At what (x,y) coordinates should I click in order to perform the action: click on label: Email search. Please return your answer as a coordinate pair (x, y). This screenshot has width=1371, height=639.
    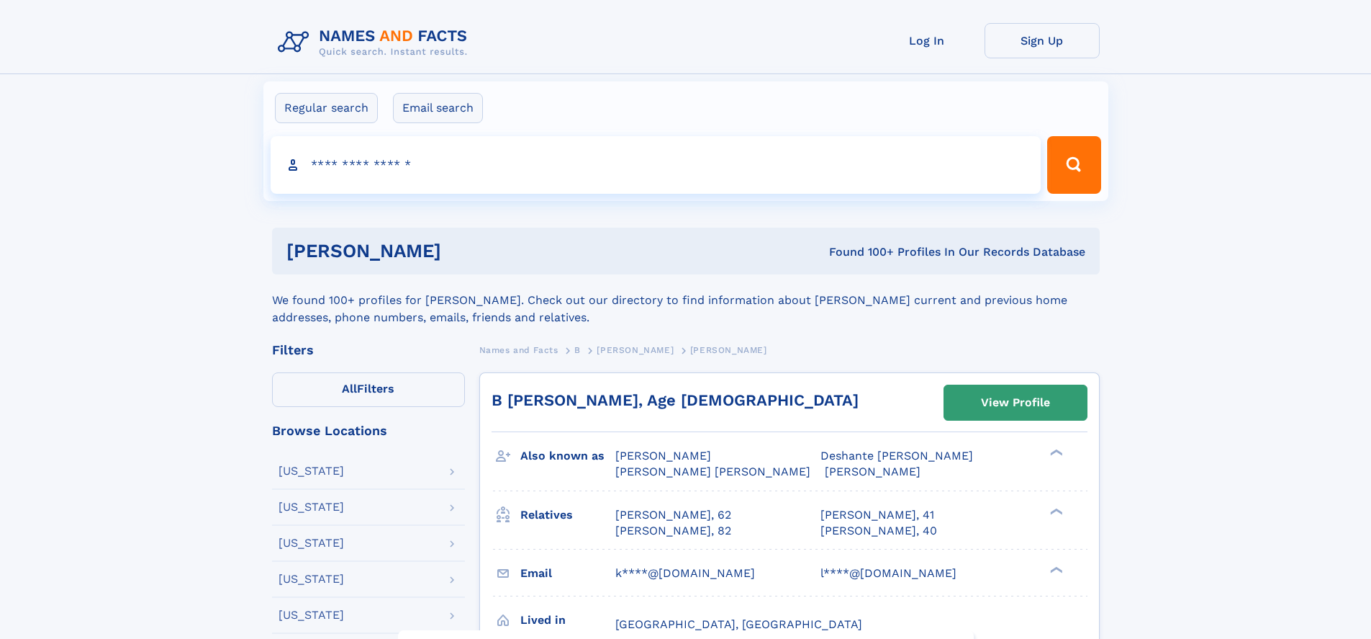
    Looking at the image, I should click on (438, 108).